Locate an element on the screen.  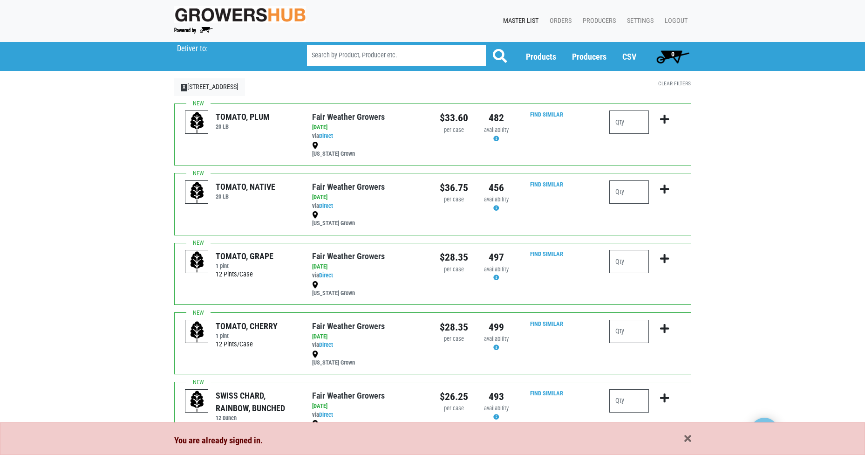
div: 493 is located at coordinates (496, 396).